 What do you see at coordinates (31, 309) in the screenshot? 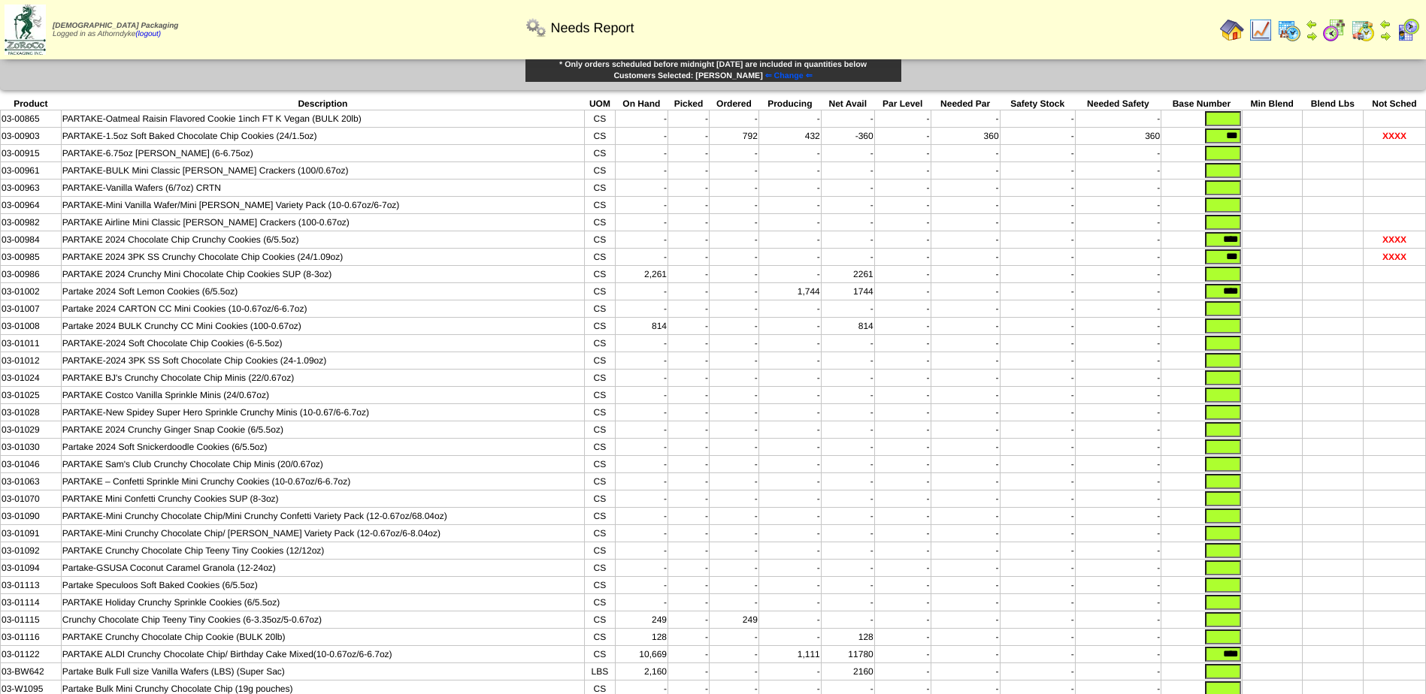
I see `td: 03-01007` at bounding box center [31, 309].